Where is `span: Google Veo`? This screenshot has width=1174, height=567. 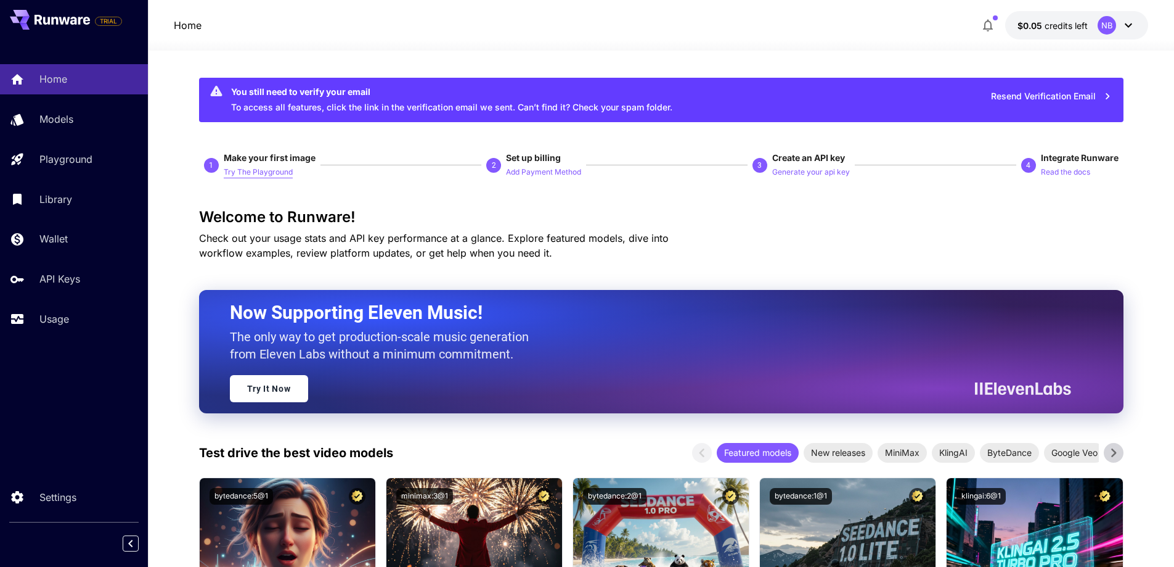
span: Google Veo is located at coordinates (1074, 452).